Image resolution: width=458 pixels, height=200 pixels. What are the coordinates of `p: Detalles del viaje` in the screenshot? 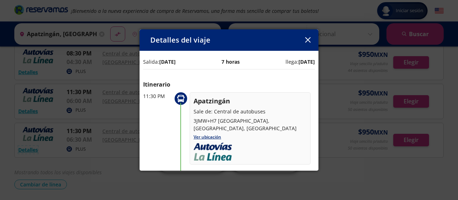 It's located at (180, 40).